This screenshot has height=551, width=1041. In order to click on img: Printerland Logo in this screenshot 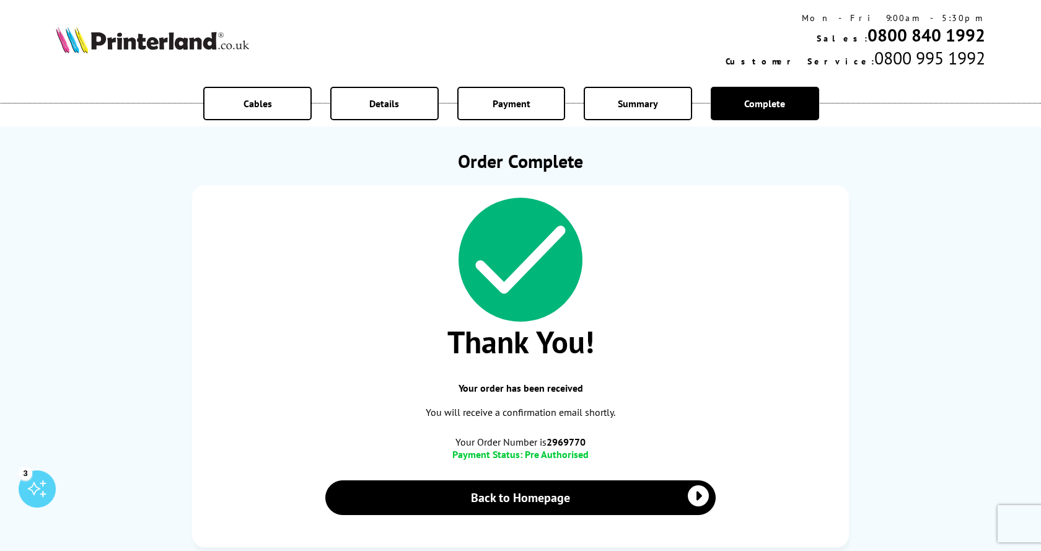, I will do `click(152, 40)`.